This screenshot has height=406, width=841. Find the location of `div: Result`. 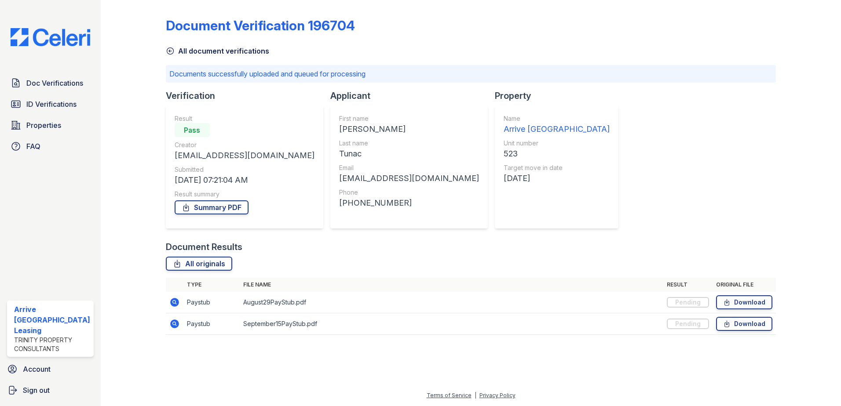

div: Result is located at coordinates (244, 119).